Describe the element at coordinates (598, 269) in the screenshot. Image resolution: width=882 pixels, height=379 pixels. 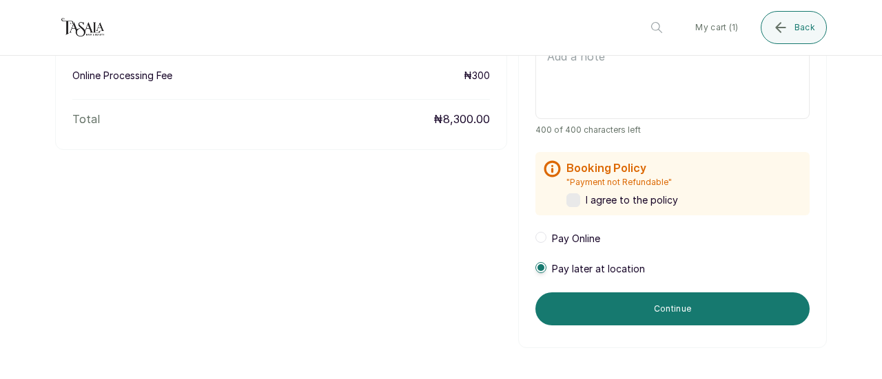
I see `span: Pay later at location` at that location.